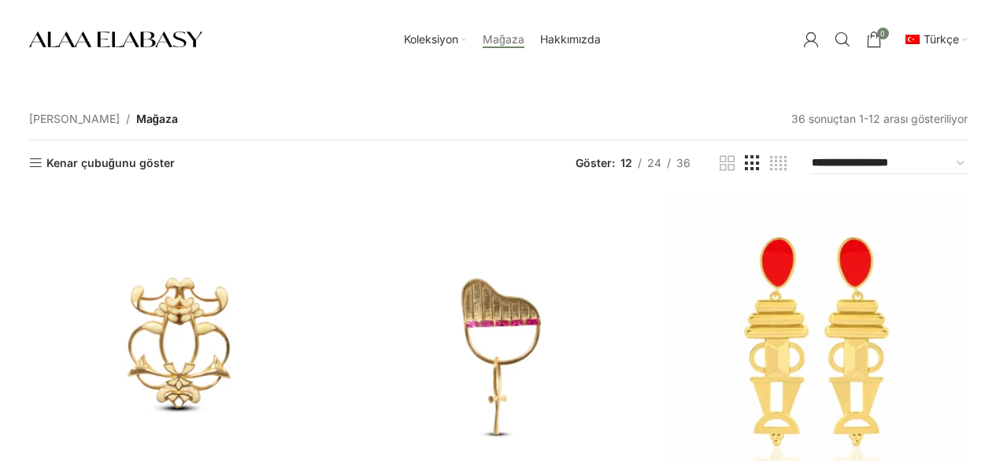  I want to click on div: Arama, so click(842, 39).